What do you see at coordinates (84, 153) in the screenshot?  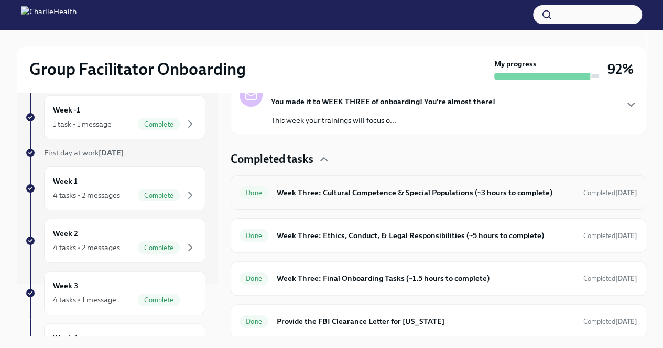 I see `span: First day at work` at bounding box center [84, 153].